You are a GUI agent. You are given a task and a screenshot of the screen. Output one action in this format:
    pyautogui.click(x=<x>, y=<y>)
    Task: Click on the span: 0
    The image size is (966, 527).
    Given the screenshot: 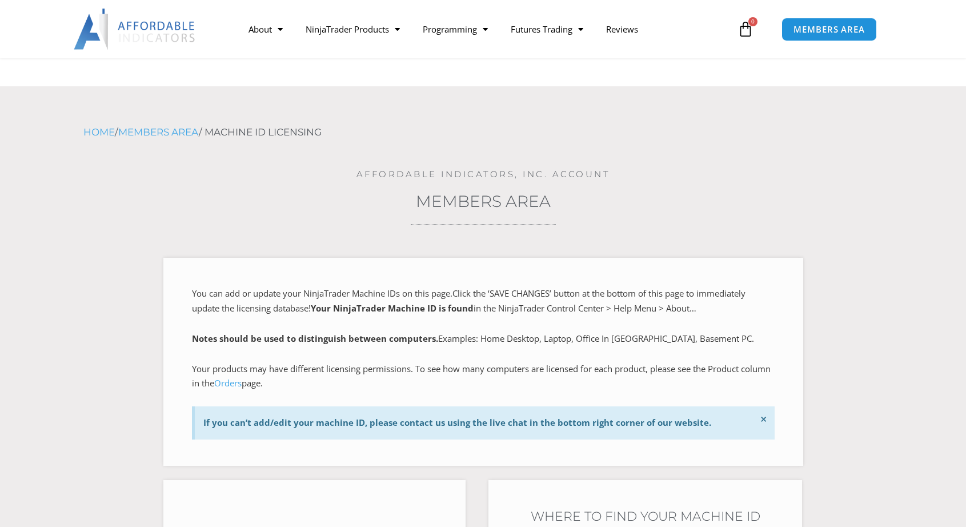 What is the action you would take?
    pyautogui.click(x=753, y=22)
    